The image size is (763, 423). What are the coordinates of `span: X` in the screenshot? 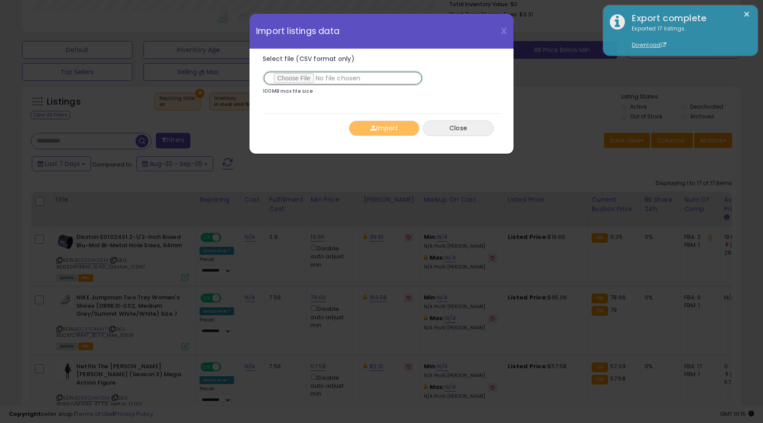 It's located at (504, 31).